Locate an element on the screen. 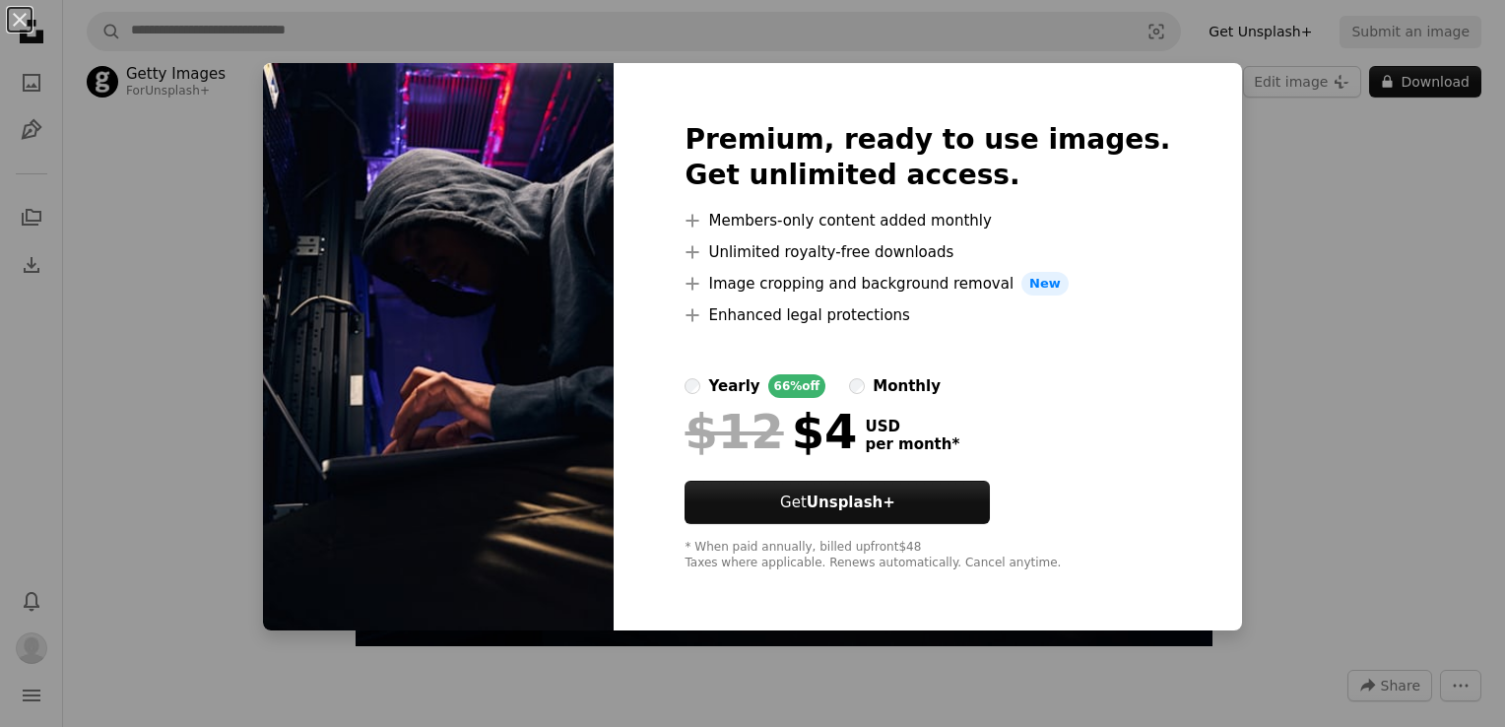 This screenshot has height=727, width=1505. img: premium_photo-1661764393655-1dbffee8c0ce is located at coordinates (438, 347).